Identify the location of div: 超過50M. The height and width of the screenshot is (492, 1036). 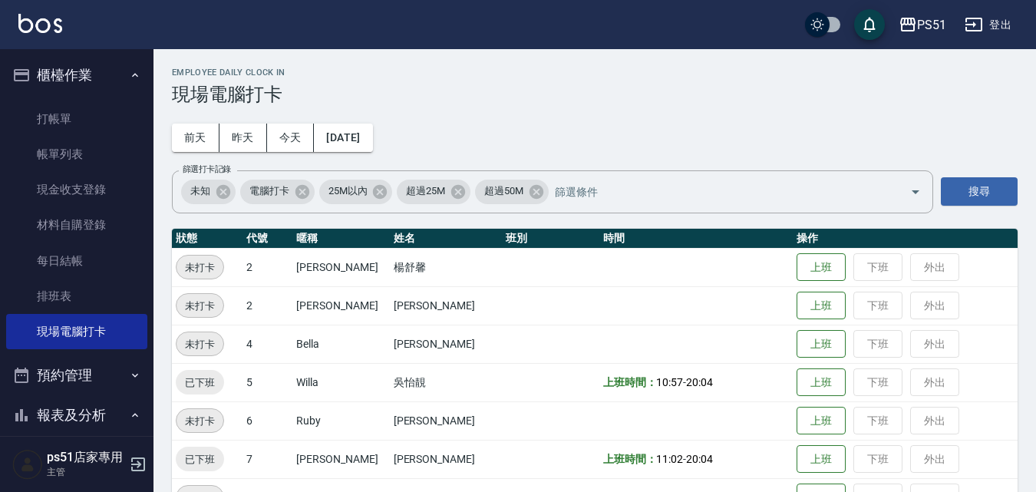
(512, 192).